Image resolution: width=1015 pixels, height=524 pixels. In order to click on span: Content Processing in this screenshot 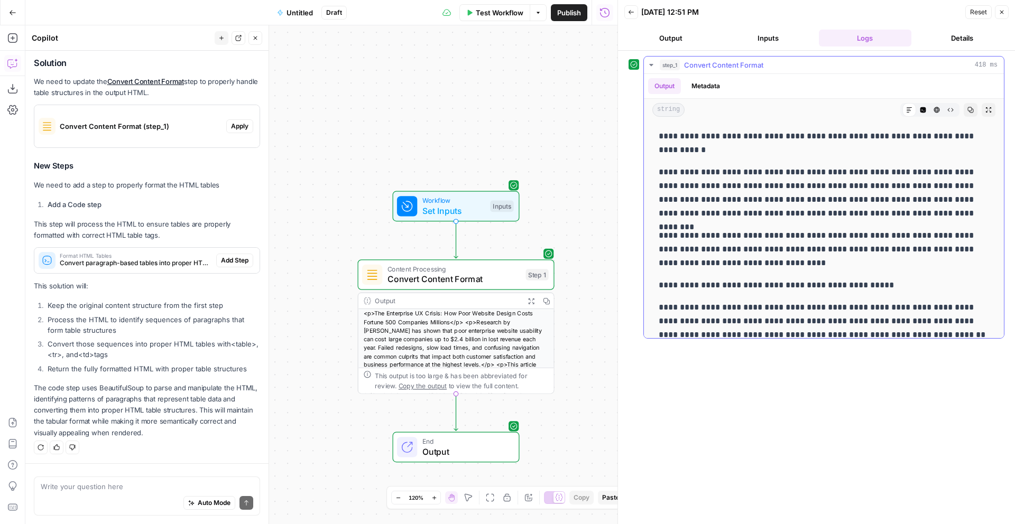, I will do `click(454, 269)`.